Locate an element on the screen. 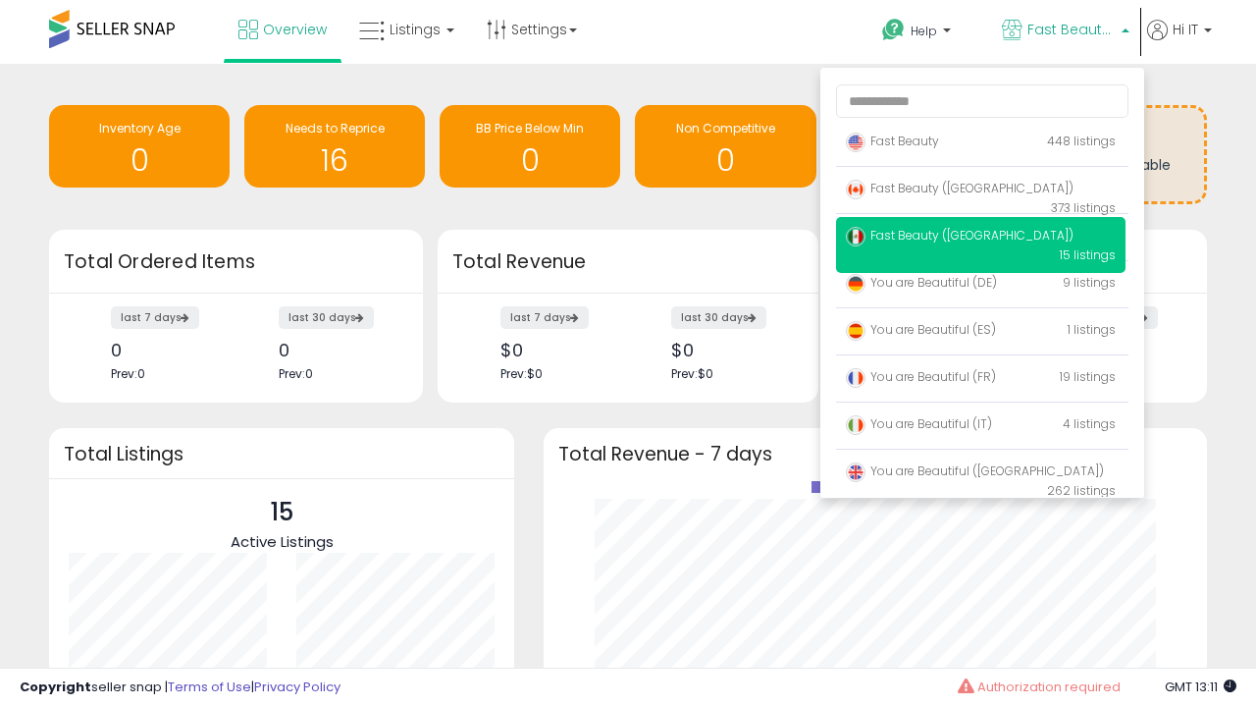  a: Terms of Use is located at coordinates (209, 686).